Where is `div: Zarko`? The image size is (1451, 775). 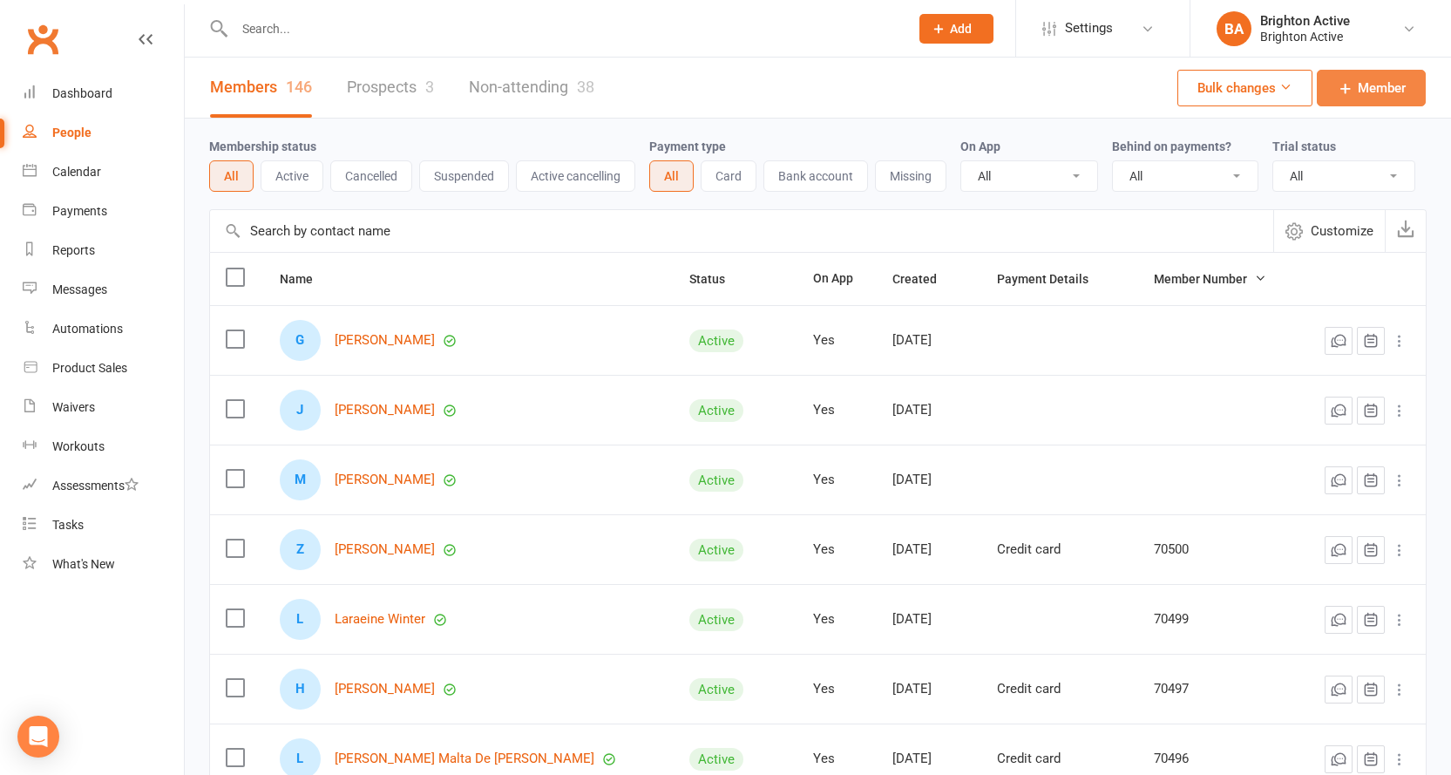 div: Zarko is located at coordinates (300, 549).